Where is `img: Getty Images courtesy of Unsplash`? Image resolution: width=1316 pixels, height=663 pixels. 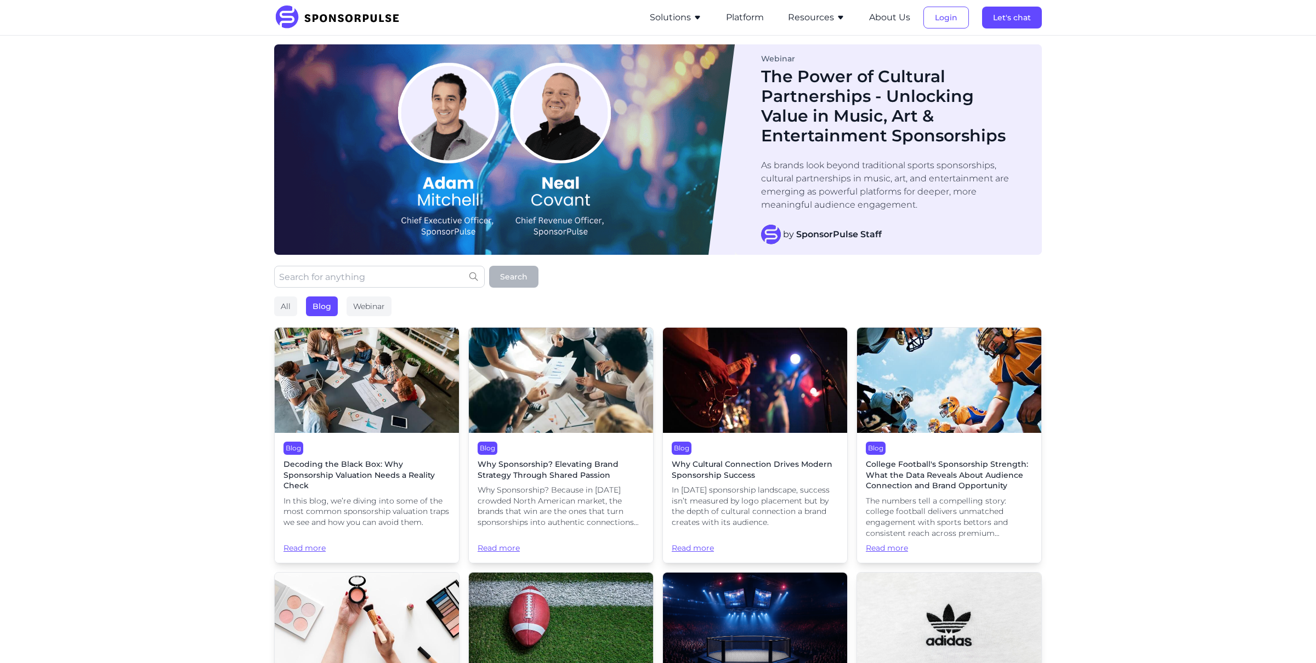
img: Getty Images courtesy of Unsplash is located at coordinates (949, 380).